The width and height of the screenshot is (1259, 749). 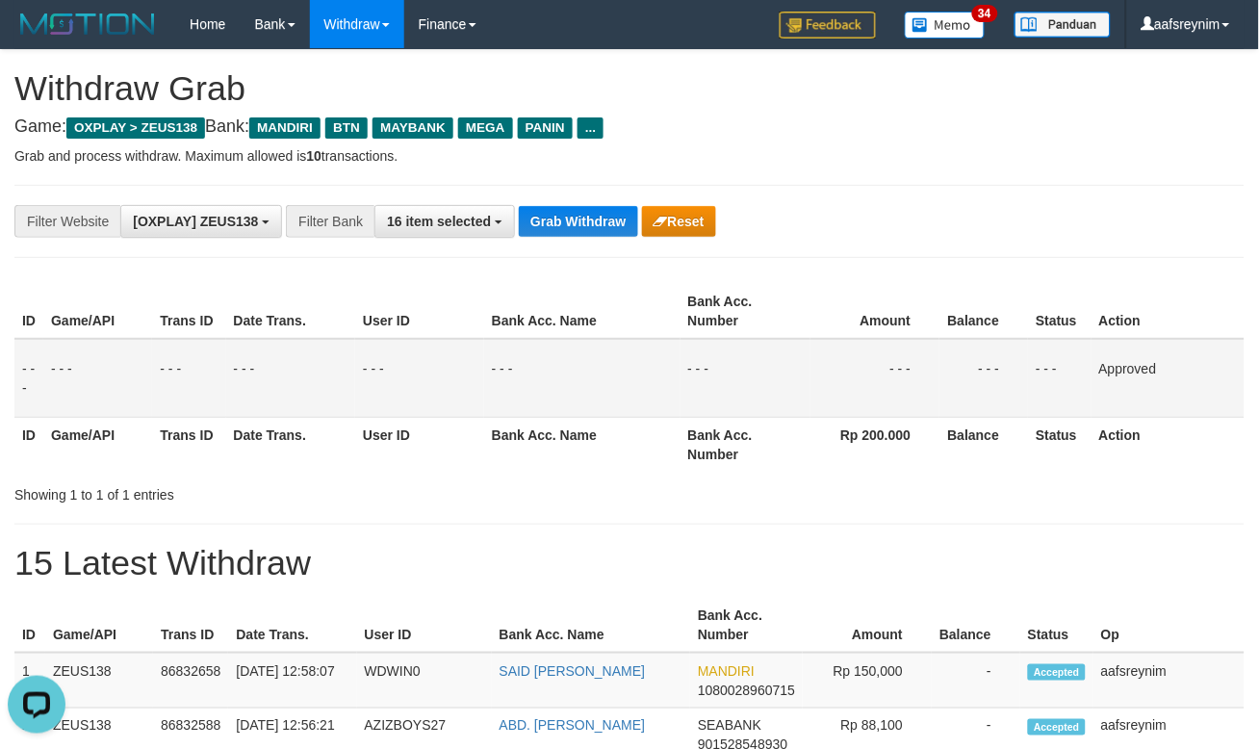 I want to click on h1: Withdraw Grab, so click(x=629, y=89).